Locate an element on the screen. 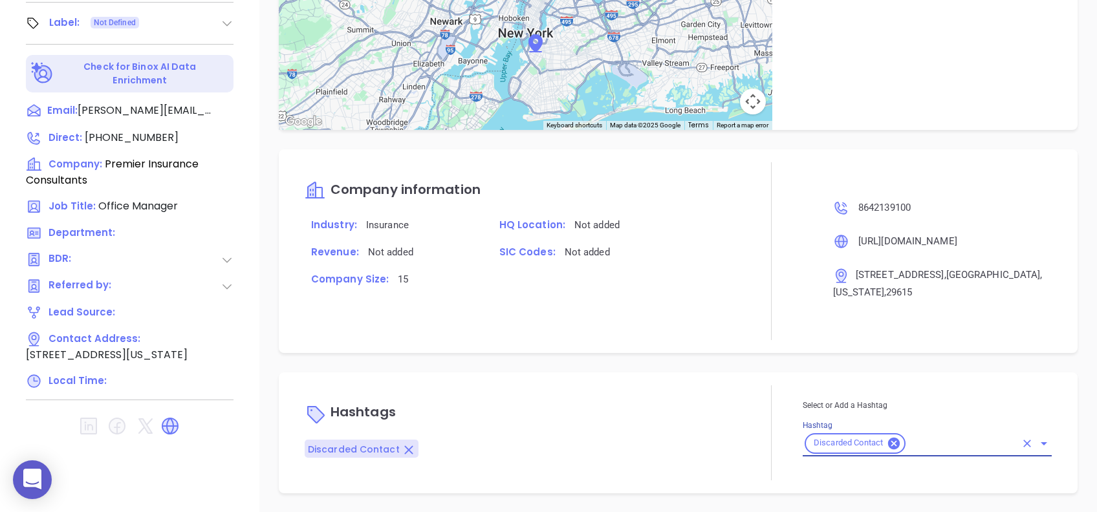 The image size is (1097, 512). button: Open is located at coordinates (1044, 444).